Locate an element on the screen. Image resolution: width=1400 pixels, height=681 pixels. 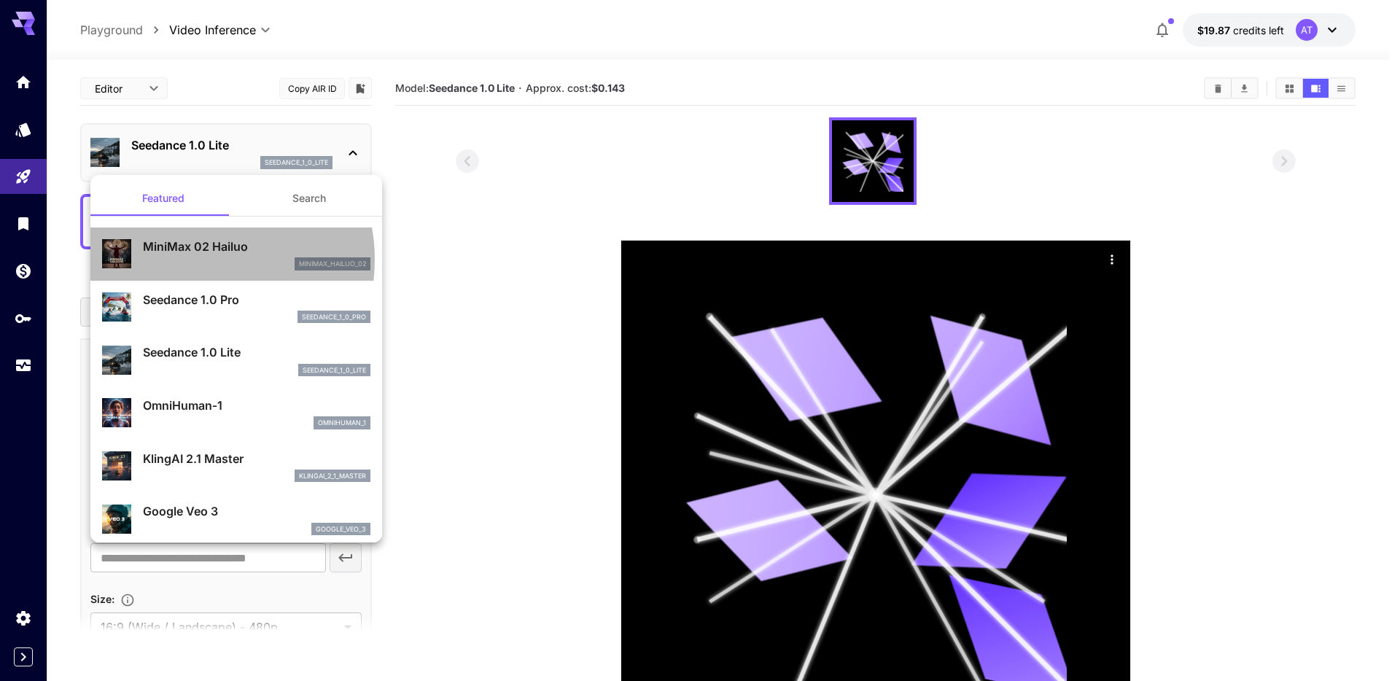
p: OmniHuman‑1 is located at coordinates (257, 405).